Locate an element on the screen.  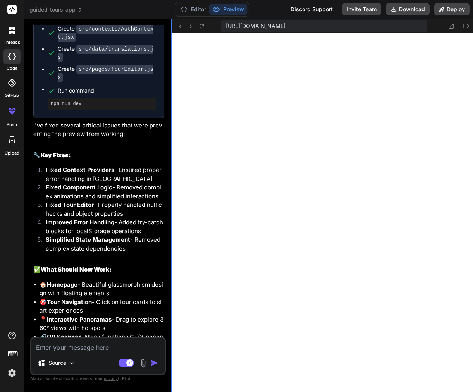
code: src/pages/TourEditor.jsx is located at coordinates (105, 73).